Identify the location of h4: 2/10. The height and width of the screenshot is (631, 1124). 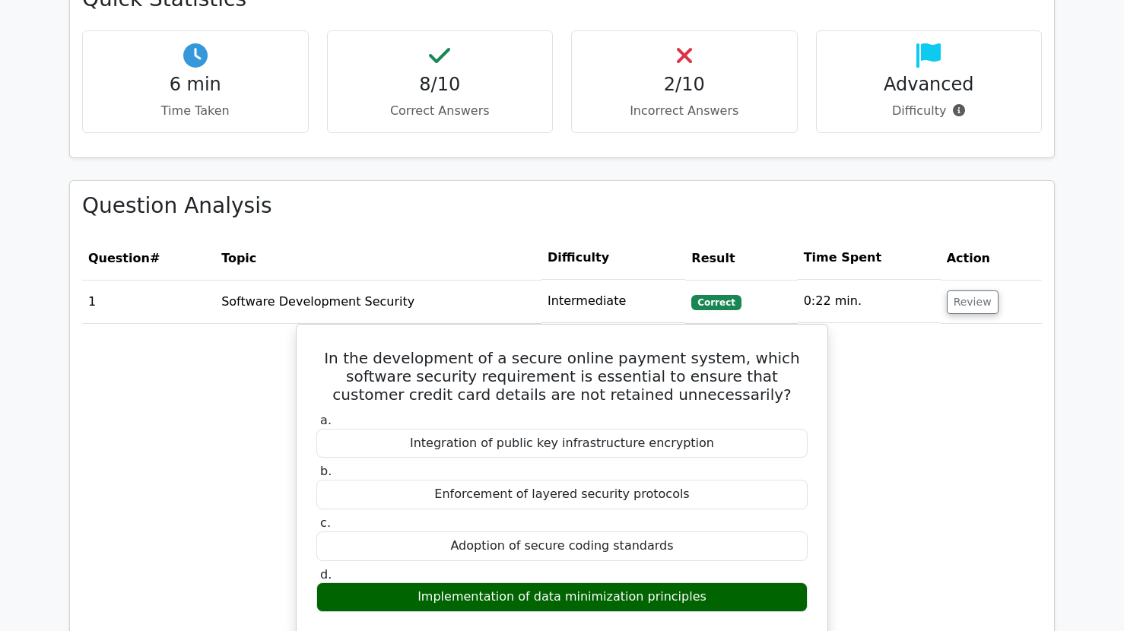
(684, 84).